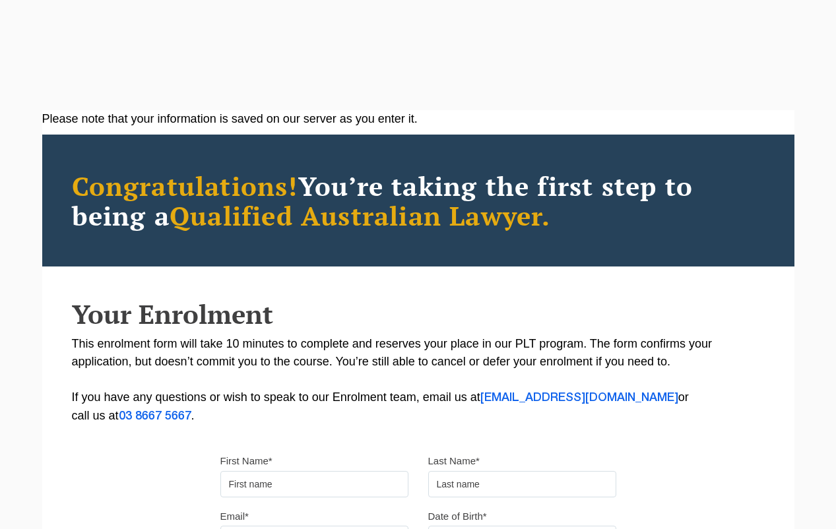  What do you see at coordinates (185, 185) in the screenshot?
I see `span: Congratulations!` at bounding box center [185, 185].